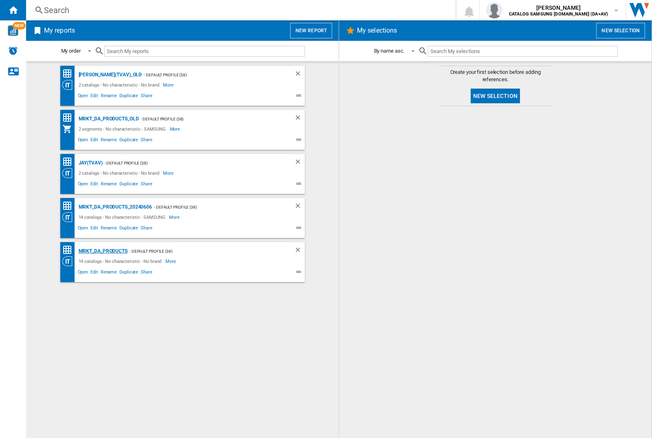 Image resolution: width=652 pixels, height=438 pixels. Describe the element at coordinates (115, 207) in the screenshot. I see `div: MRKT_DA_PRODUCTS_20240606` at that location.